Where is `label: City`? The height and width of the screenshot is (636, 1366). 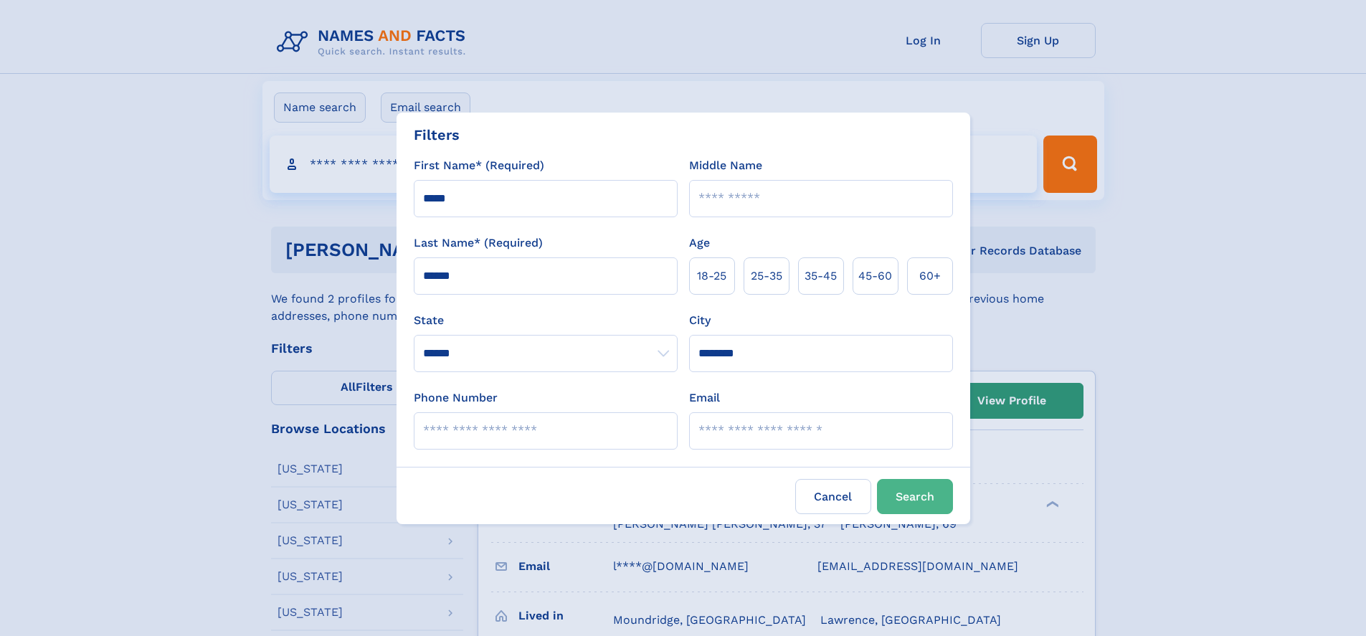 label: City is located at coordinates (700, 321).